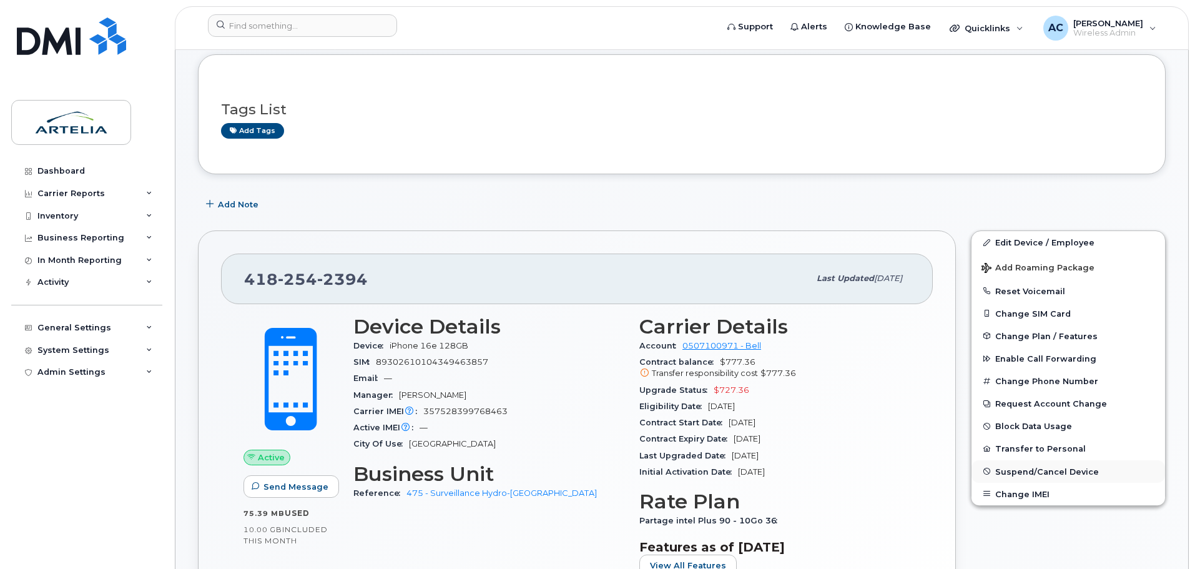 This screenshot has width=1195, height=569. What do you see at coordinates (376, 395) in the screenshot?
I see `span: Manager` at bounding box center [376, 395].